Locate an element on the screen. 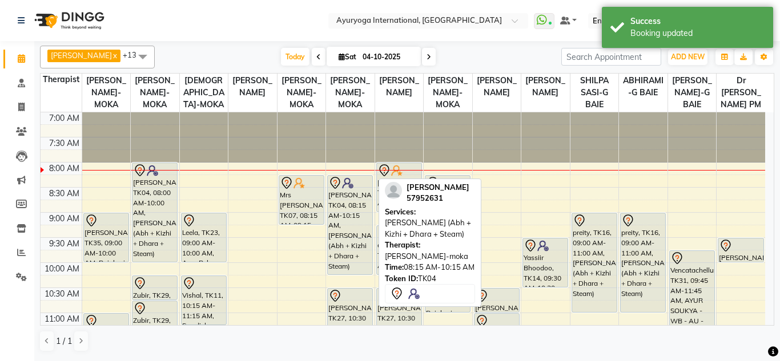 The image size is (780, 361). span: Time: is located at coordinates (394, 267).